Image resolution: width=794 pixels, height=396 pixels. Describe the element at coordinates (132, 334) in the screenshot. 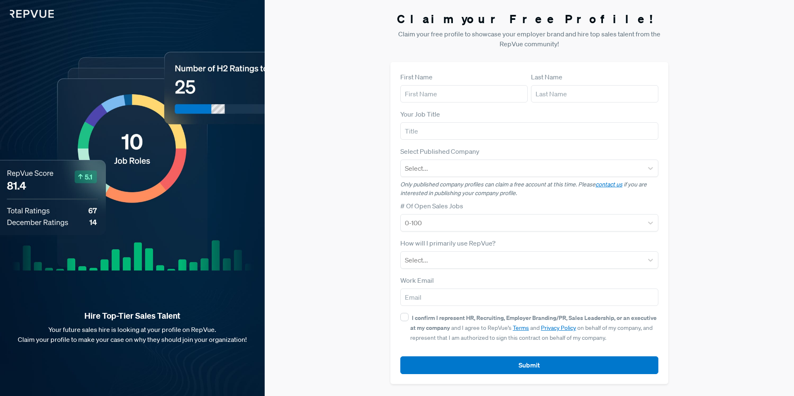

I see `p: Your future sales hire is looking at your profile on RepVue. Claim your profile to make your case...` at that location.